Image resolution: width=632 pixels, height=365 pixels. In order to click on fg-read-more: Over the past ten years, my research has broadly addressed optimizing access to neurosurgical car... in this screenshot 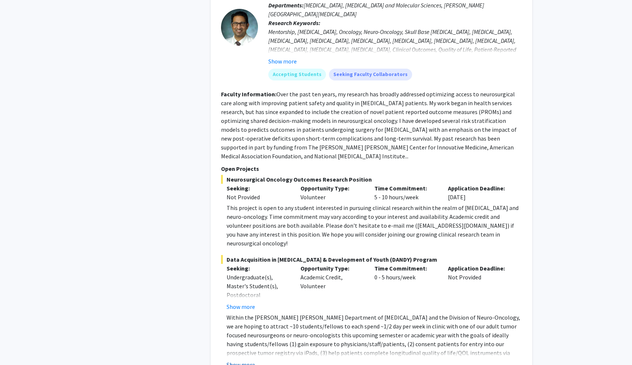, I will do `click(369, 125)`.